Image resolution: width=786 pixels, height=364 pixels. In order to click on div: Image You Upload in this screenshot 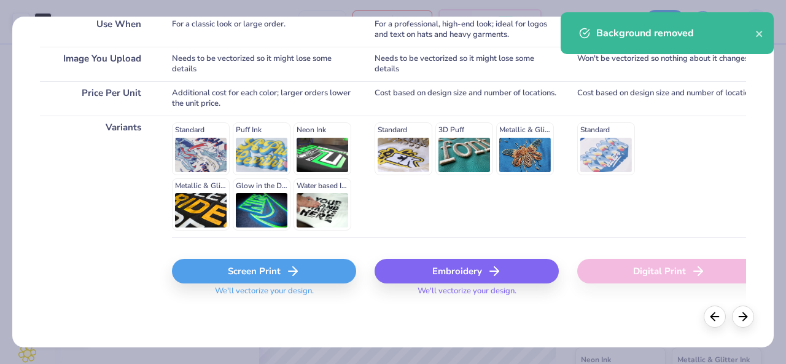, I will do `click(96, 64)`.